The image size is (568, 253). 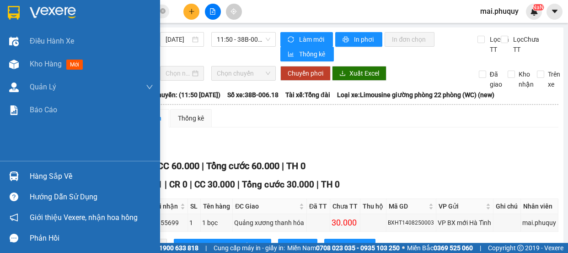 I want to click on th: Nhân viên, so click(x=540, y=206).